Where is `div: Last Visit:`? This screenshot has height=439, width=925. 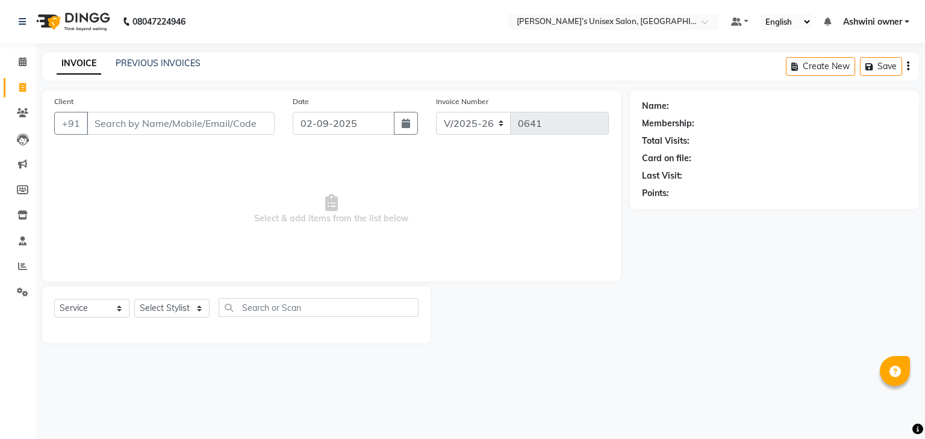
div: Last Visit: is located at coordinates (662, 176).